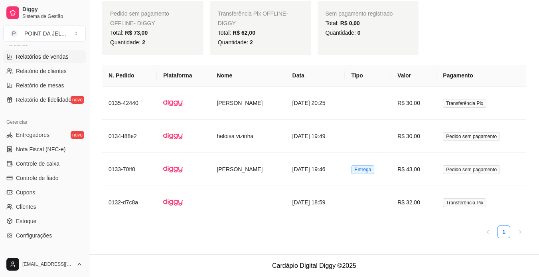  Describe the element at coordinates (129, 75) in the screenshot. I see `th: N. Pedido` at that location.